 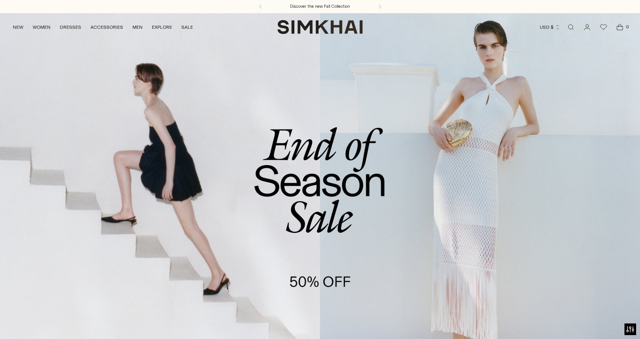 What do you see at coordinates (587, 27) in the screenshot?
I see `a: Go to the account page` at bounding box center [587, 27].